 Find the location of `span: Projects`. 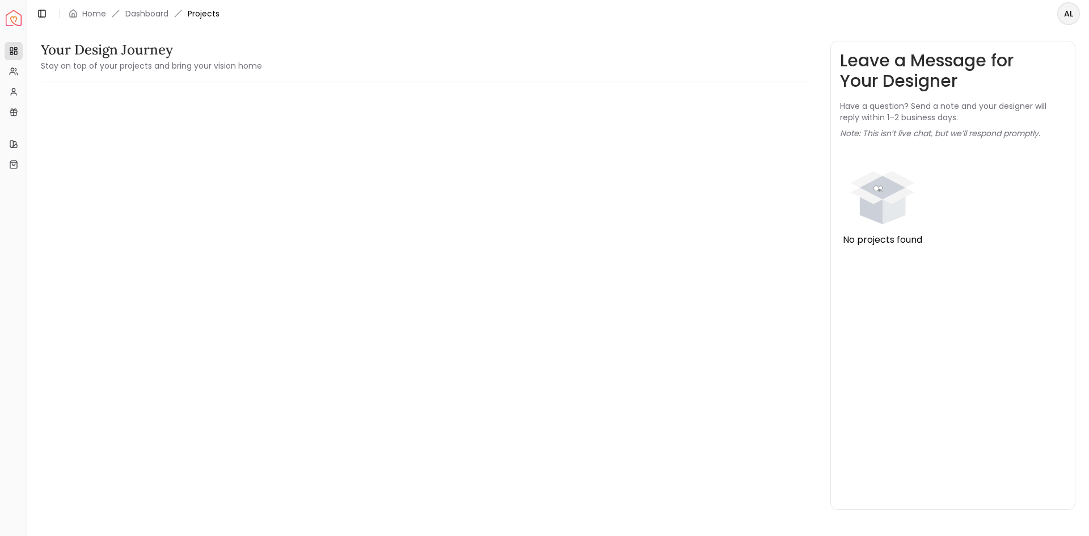

span: Projects is located at coordinates (204, 14).